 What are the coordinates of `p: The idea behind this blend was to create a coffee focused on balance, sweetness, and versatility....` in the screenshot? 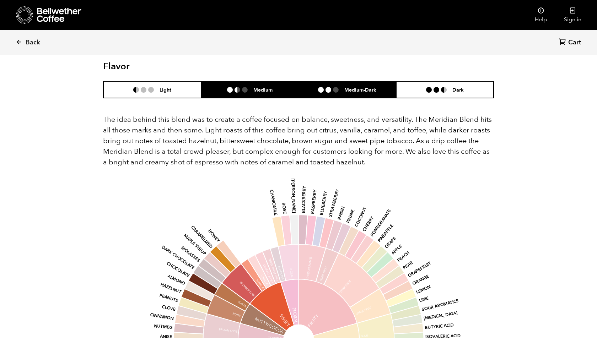 It's located at (298, 141).